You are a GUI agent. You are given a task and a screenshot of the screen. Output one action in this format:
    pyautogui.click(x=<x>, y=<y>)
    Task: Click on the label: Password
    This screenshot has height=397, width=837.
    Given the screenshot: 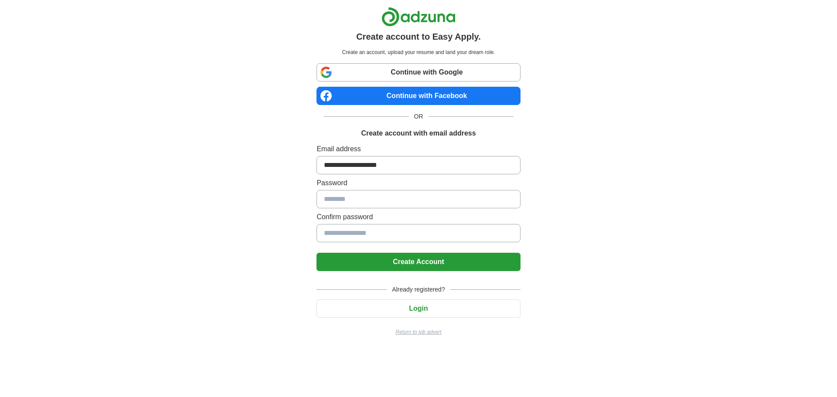 What is the action you would take?
    pyautogui.click(x=418, y=183)
    